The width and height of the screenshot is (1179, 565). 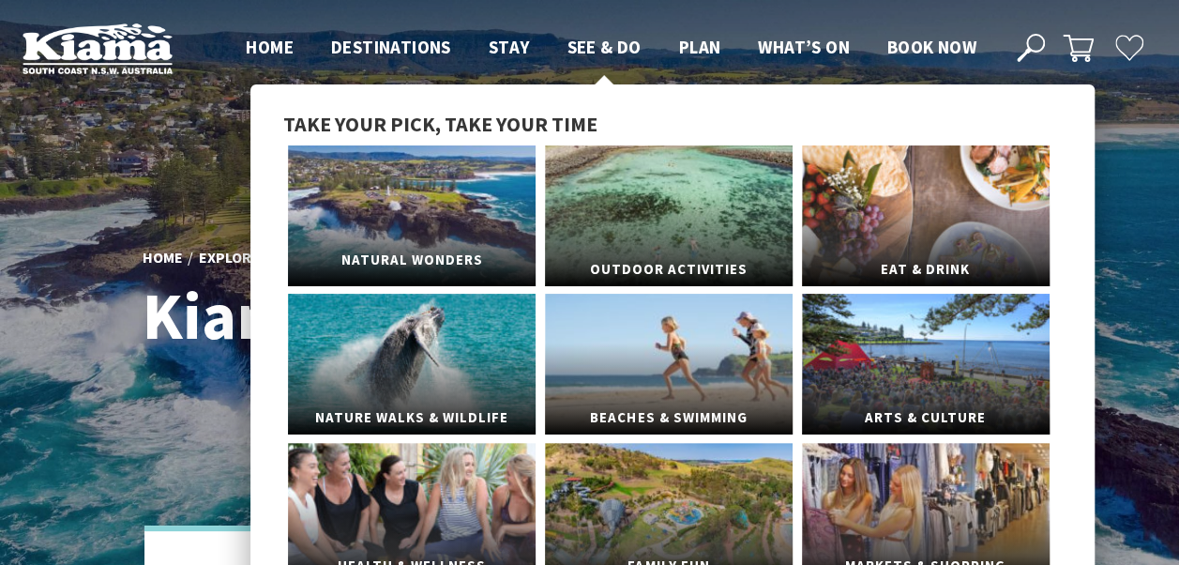 I want to click on span: Beaches & Swimming, so click(x=669, y=418).